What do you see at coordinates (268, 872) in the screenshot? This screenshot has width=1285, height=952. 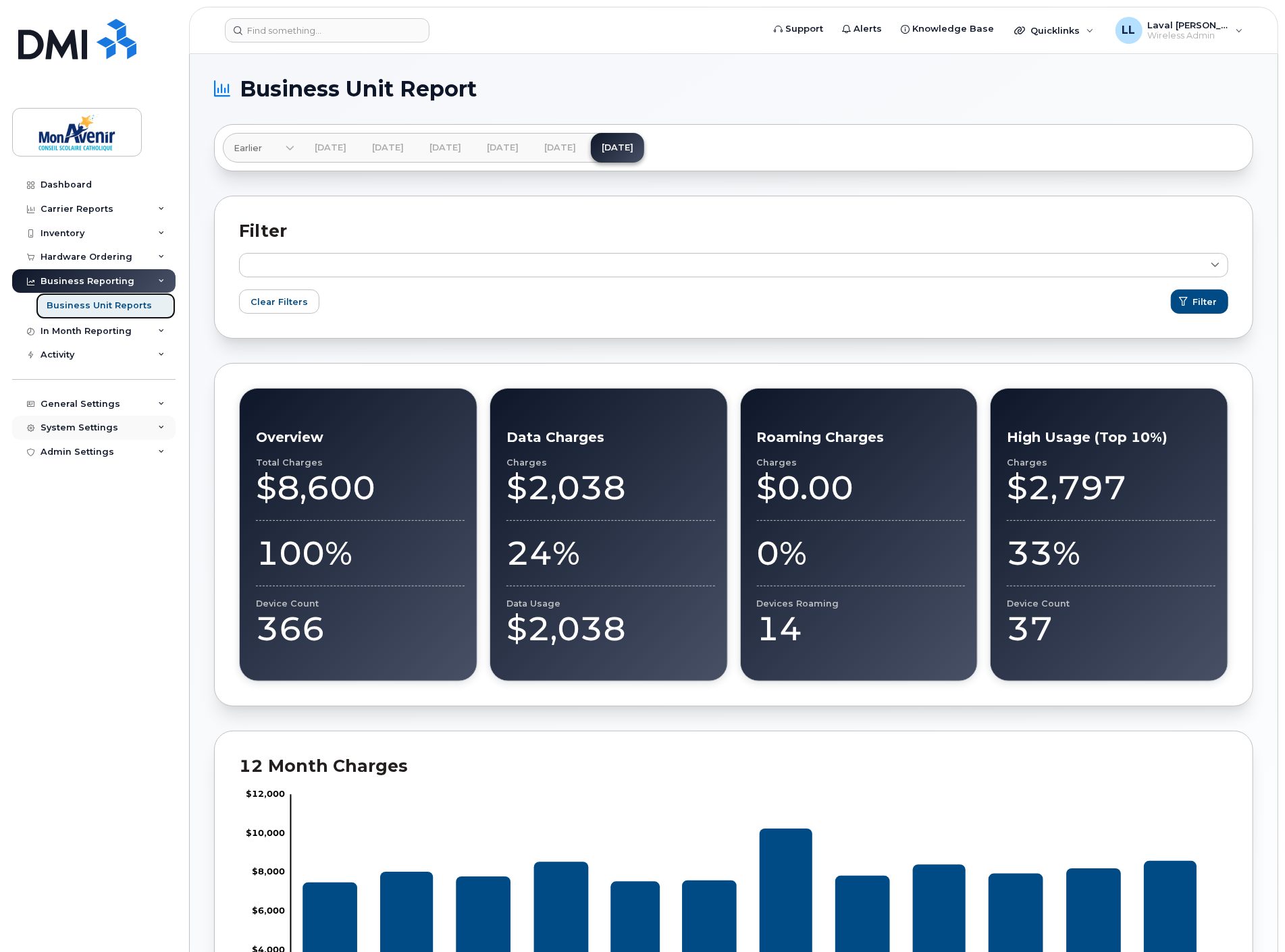 I see `tspan: $8,000` at bounding box center [268, 872].